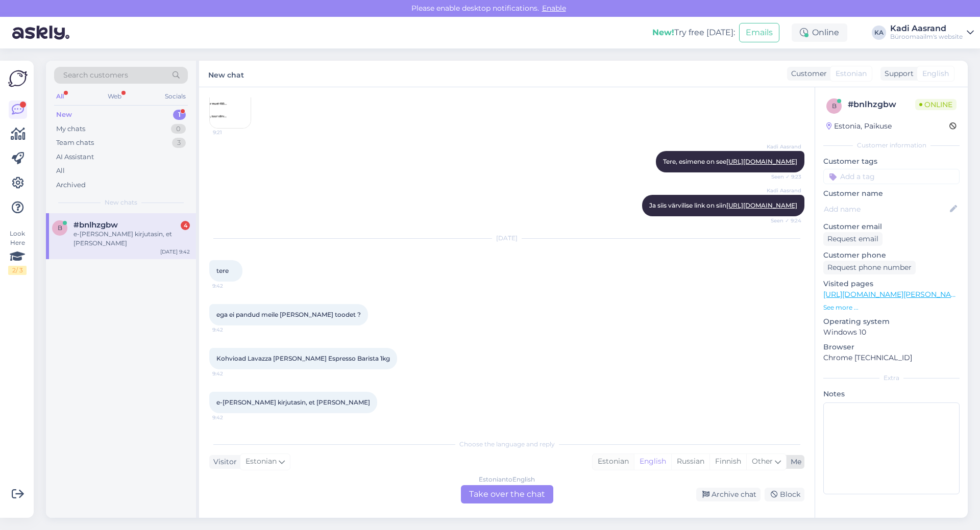 Image resolution: width=980 pixels, height=530 pixels. What do you see at coordinates (870, 268) in the screenshot?
I see `div: Request phone number` at bounding box center [870, 268].